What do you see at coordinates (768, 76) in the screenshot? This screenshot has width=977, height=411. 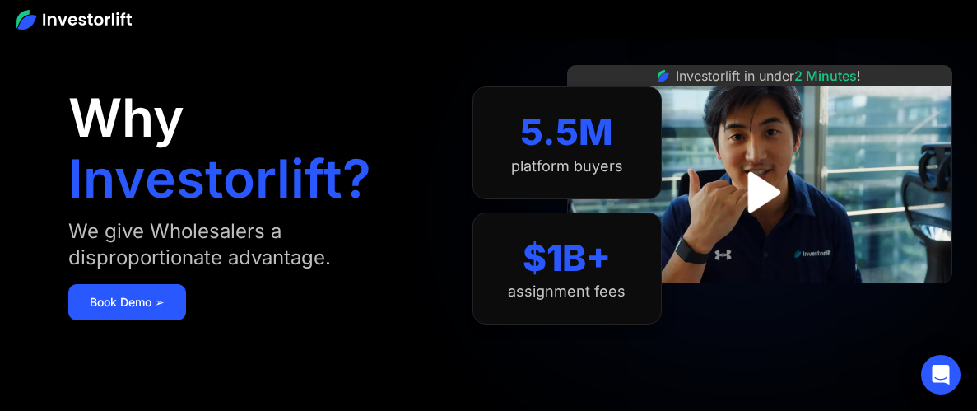 I see `div: Investorlift in under !` at bounding box center [768, 76].